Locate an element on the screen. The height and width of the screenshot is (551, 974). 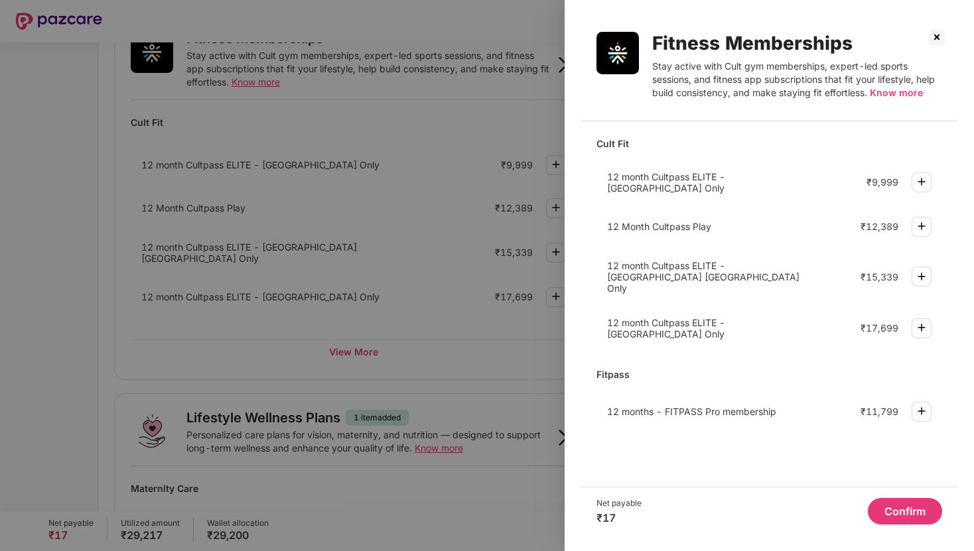
div: Fitpass is located at coordinates (769, 374).